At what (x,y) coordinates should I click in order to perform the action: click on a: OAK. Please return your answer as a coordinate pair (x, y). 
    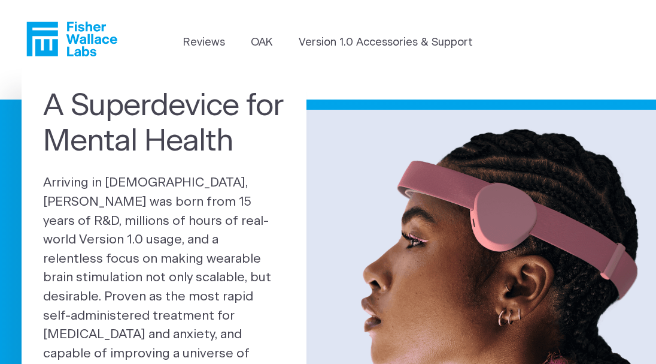
    Looking at the image, I should click on (262, 43).